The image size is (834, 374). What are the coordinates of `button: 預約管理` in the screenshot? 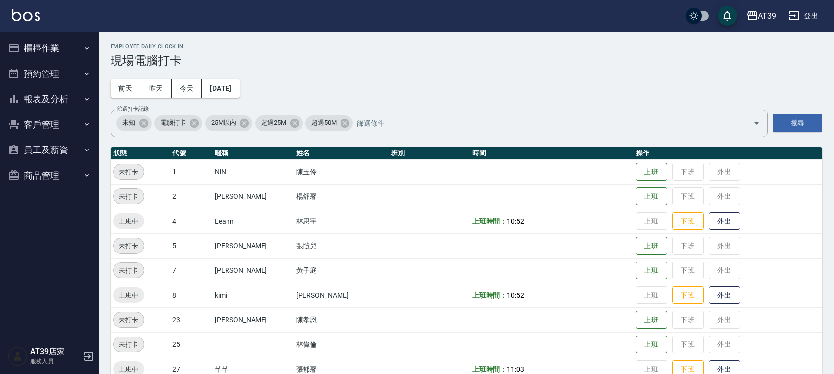 It's located at (49, 74).